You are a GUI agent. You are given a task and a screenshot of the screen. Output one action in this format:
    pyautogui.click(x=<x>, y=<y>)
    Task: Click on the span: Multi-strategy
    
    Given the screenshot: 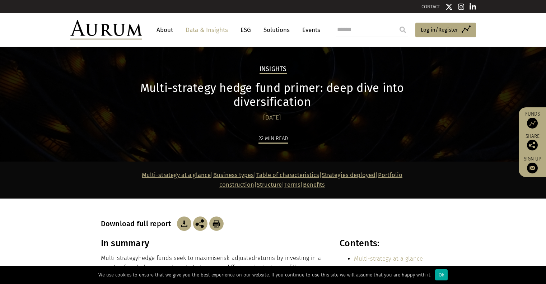 What is the action you would take?
    pyautogui.click(x=120, y=258)
    